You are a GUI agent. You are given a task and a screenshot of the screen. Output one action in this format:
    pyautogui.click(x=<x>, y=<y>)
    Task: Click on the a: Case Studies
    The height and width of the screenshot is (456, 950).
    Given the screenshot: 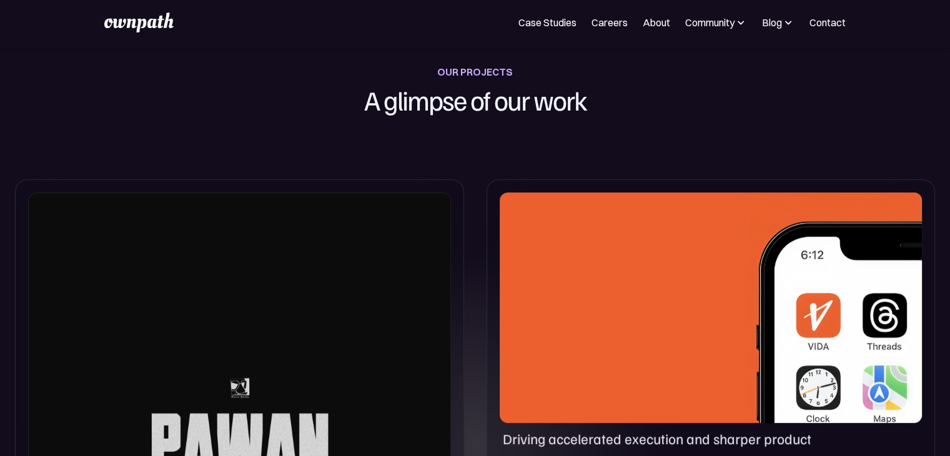 What is the action you would take?
    pyautogui.click(x=547, y=22)
    